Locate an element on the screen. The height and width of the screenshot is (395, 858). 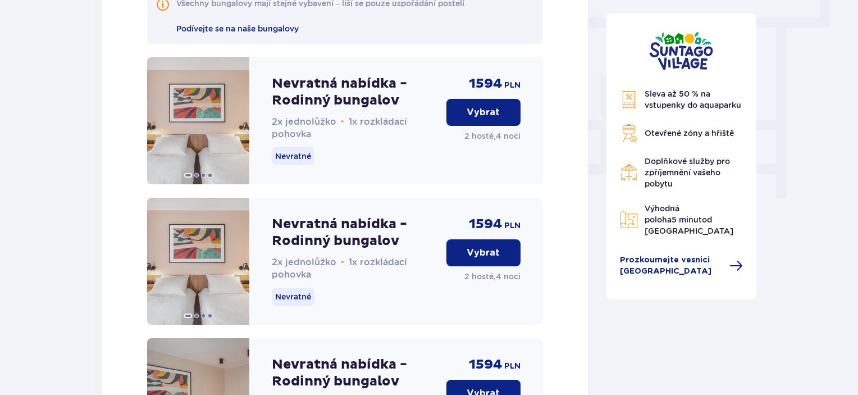
img: Ikona grilu is located at coordinates (629, 133).